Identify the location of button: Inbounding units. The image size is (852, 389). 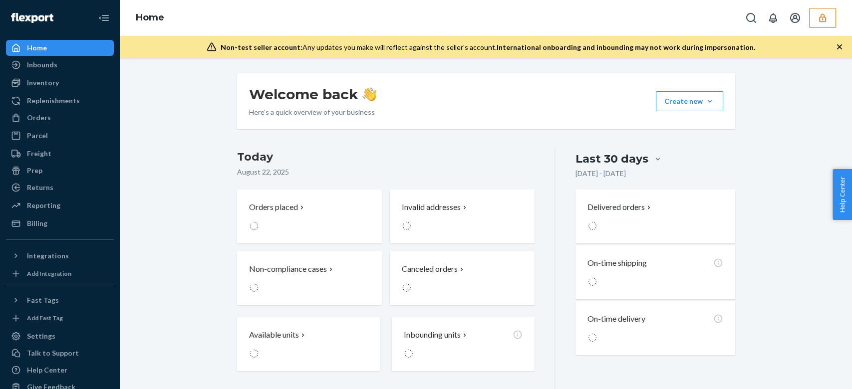
(463, 344).